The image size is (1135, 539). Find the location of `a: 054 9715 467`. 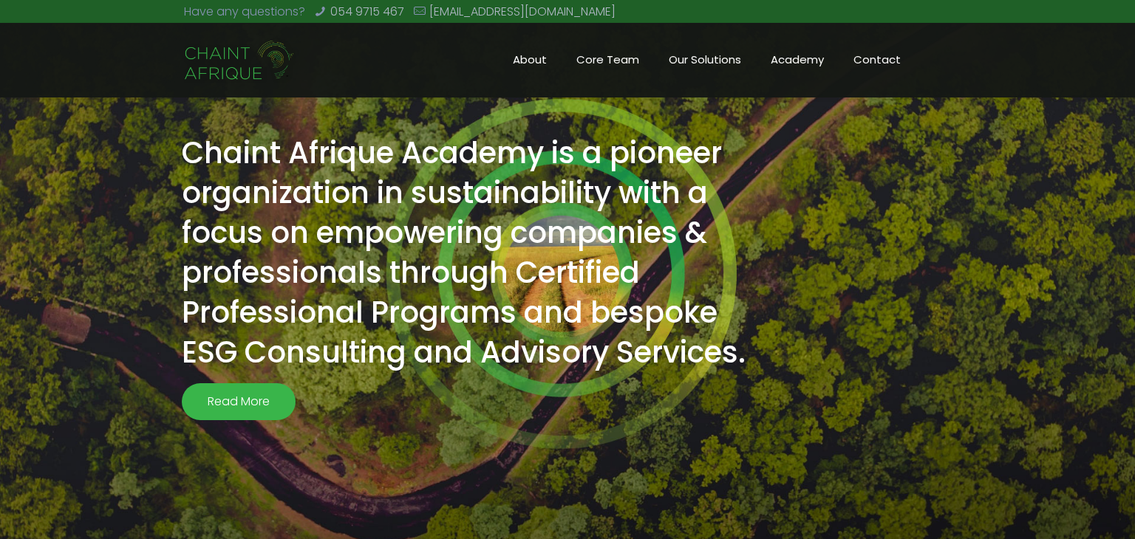

a: 054 9715 467 is located at coordinates (367, 11).